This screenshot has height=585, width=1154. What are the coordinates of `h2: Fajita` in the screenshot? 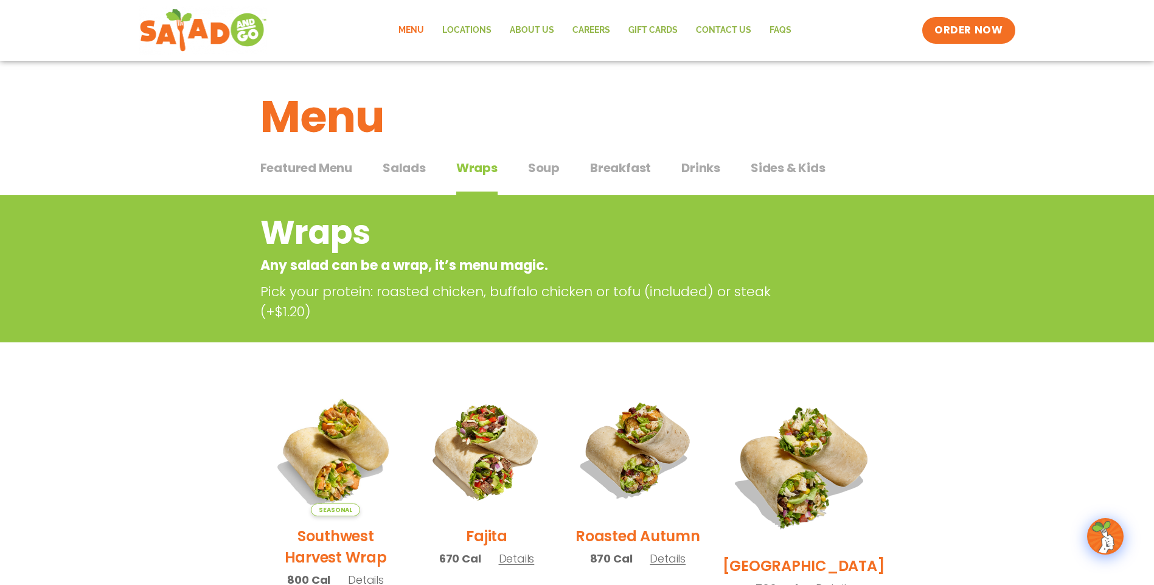 It's located at (487, 536).